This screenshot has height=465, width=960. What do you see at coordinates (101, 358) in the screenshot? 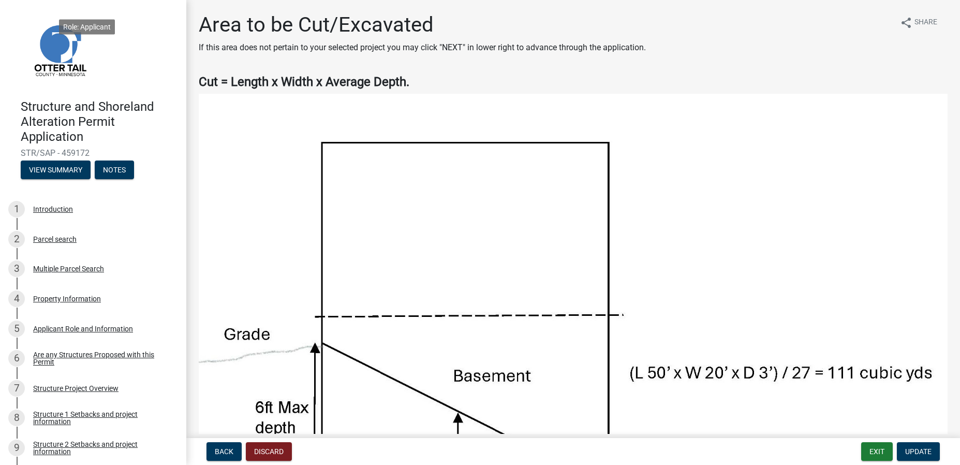
I see `div: Are any Structures Proposed with this Permit` at bounding box center [101, 358].